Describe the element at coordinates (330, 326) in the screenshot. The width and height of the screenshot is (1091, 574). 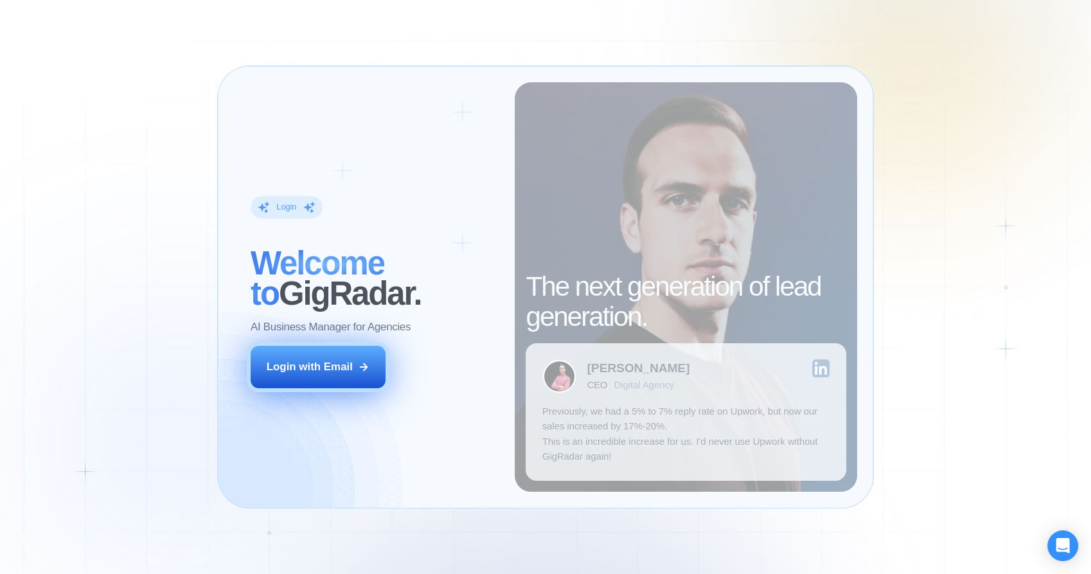
I see `p: AI Business Manager for Agencies` at that location.